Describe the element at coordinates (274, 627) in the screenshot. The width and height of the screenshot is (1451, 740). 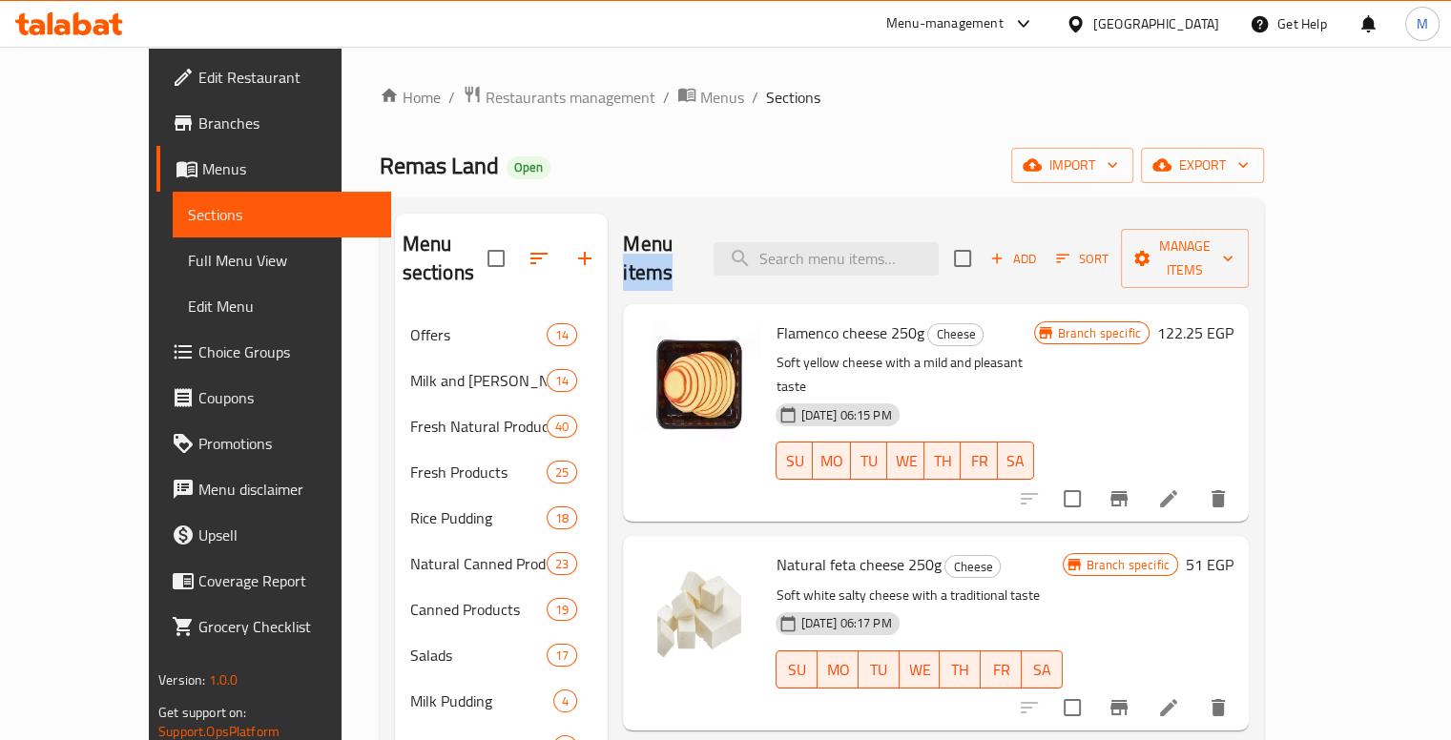
I see `a: Grocery Checklist` at that location.